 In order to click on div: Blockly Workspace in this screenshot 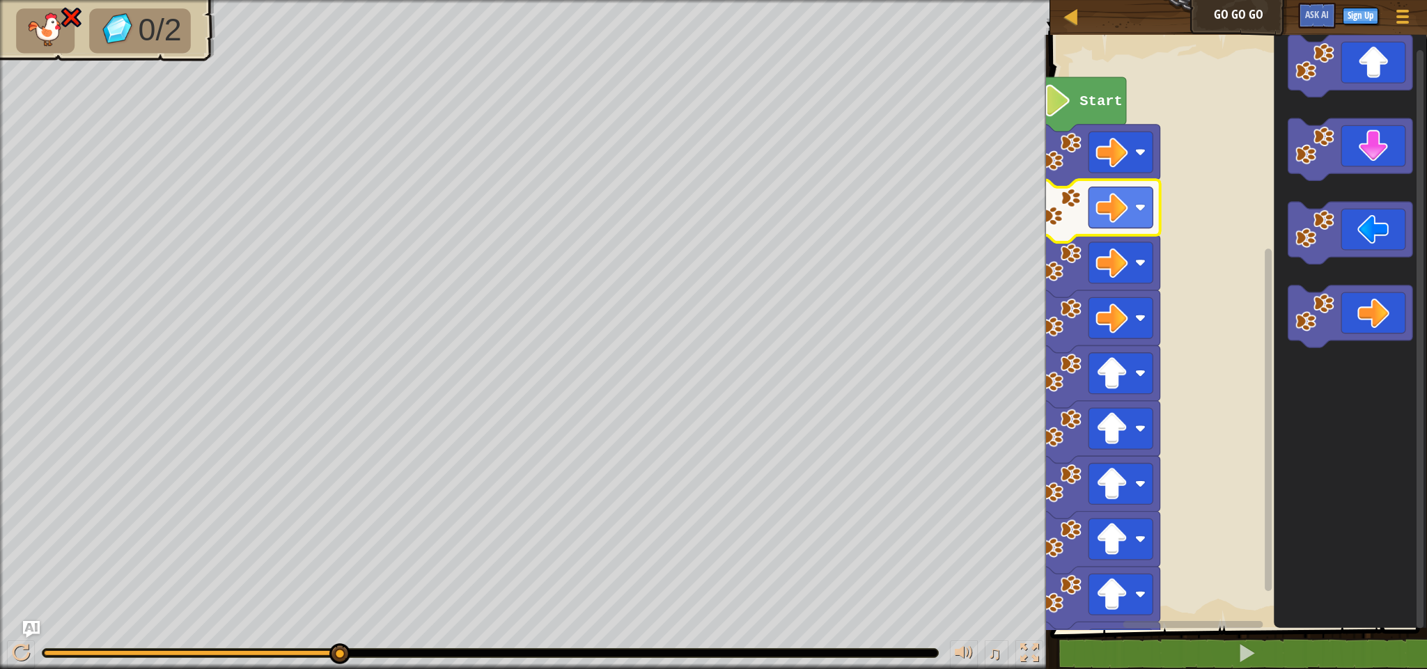, I will do `click(1236, 329)`.